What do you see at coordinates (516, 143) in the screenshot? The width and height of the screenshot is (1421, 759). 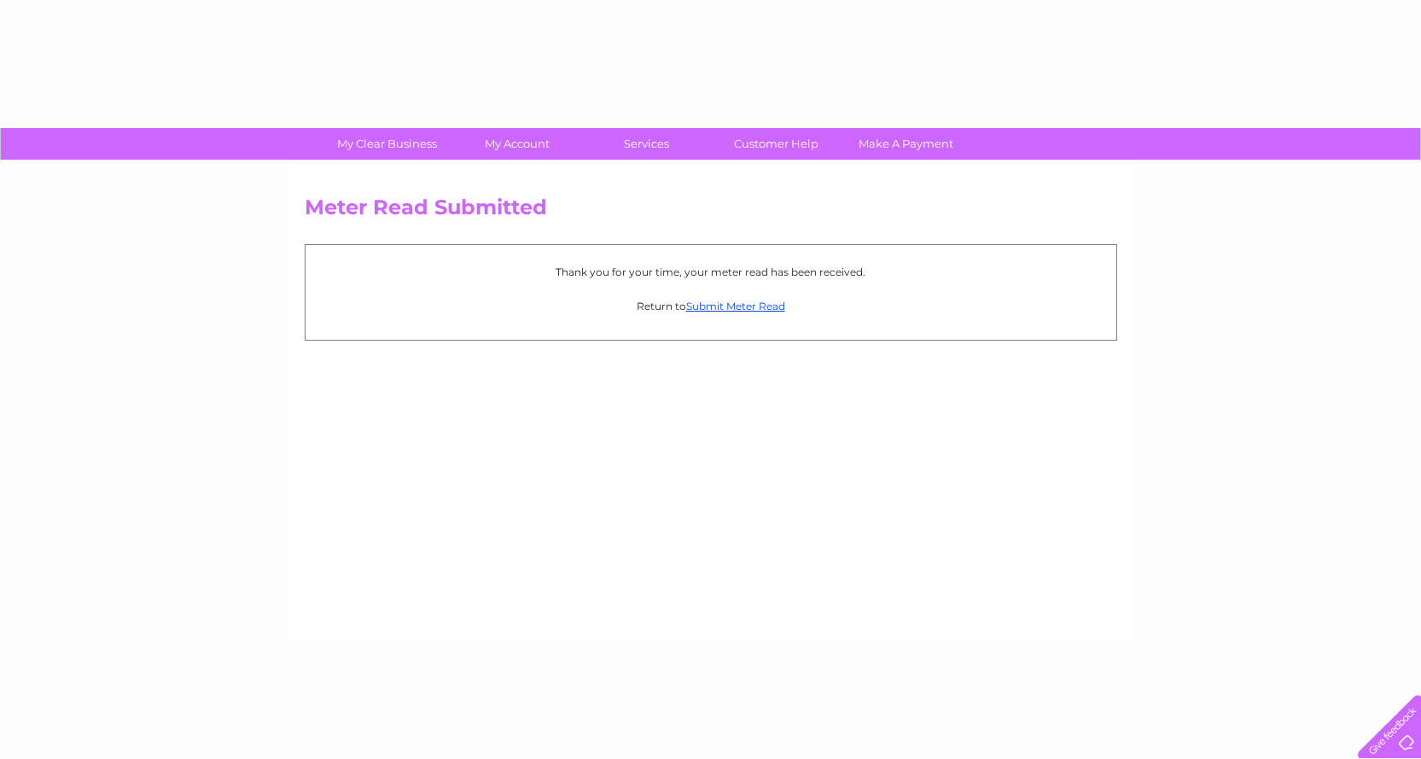 I see `a: My Account` at bounding box center [516, 143].